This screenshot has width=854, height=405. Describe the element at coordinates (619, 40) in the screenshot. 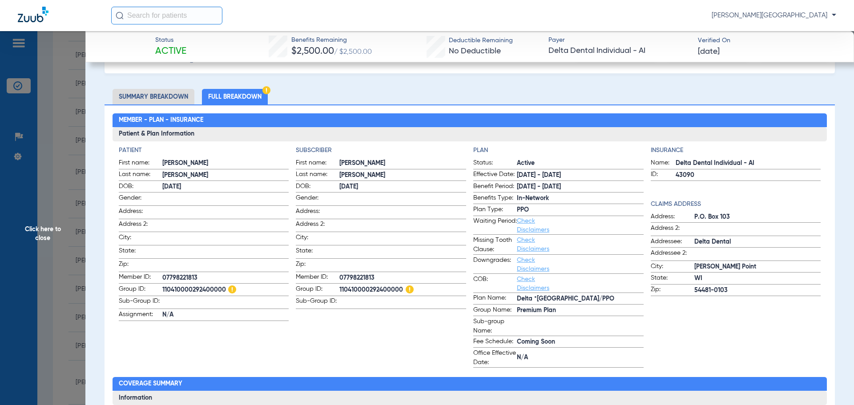

I see `span: Payer` at that location.